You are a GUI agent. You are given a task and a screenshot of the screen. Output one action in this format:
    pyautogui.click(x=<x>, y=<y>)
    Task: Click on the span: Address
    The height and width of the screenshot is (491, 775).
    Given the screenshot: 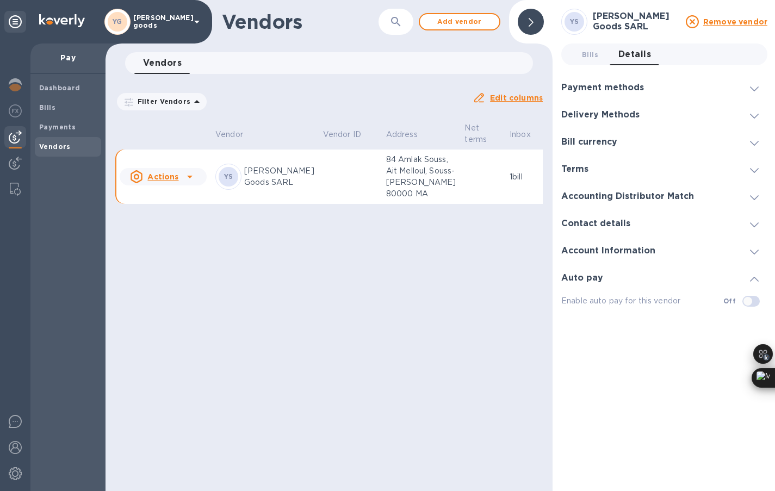 What is the action you would take?
    pyautogui.click(x=409, y=134)
    